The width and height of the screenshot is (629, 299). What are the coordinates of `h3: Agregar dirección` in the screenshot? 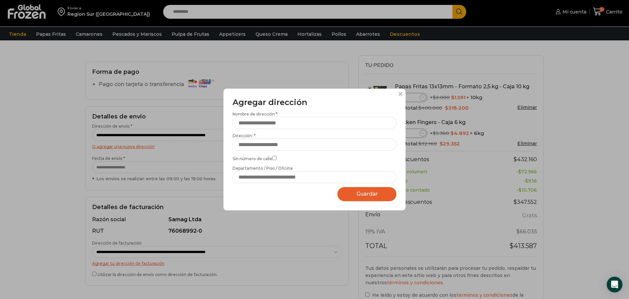 It's located at (315, 102).